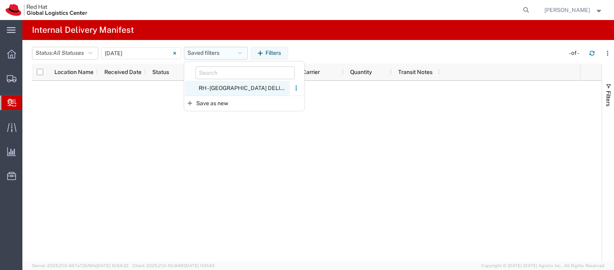 Image resolution: width=614 pixels, height=270 pixels. What do you see at coordinates (174, 265) in the screenshot?
I see `span: Client: 2025.21.0-f0c8481` at bounding box center [174, 265].